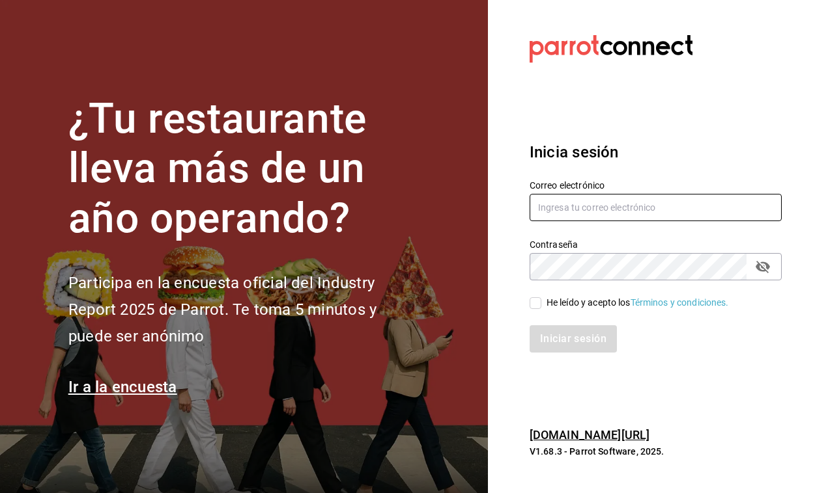 The width and height of the screenshot is (813, 493). Describe the element at coordinates (122, 387) in the screenshot. I see `a: Ir a la encuesta` at that location.